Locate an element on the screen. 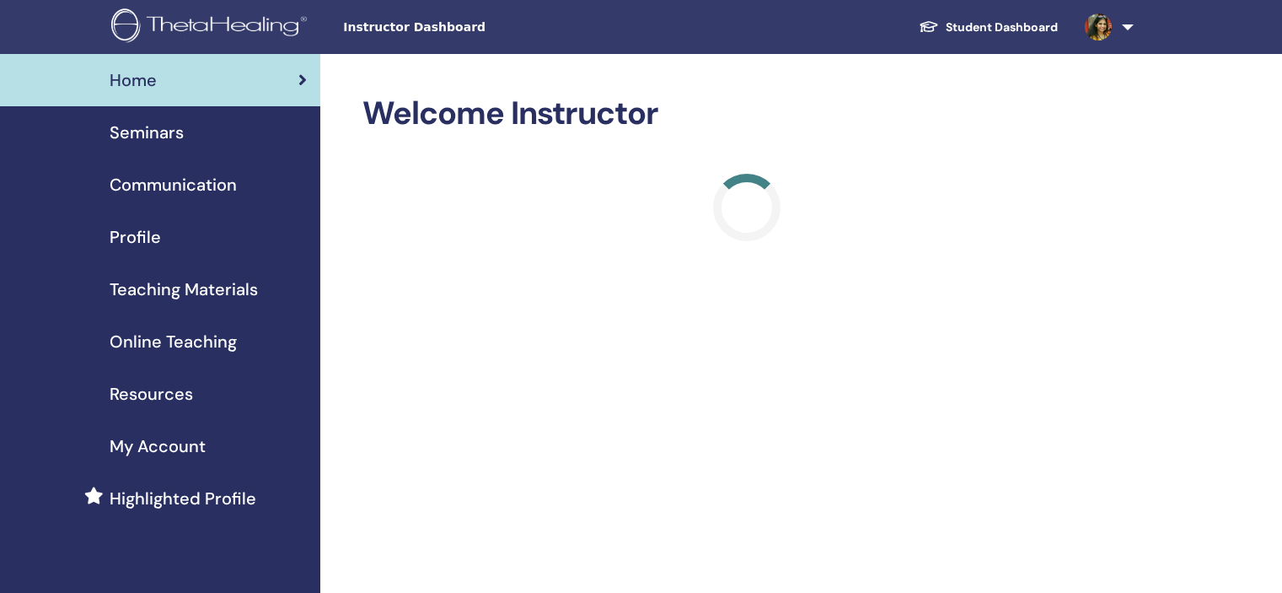  span: Instructor Dashboard is located at coordinates (470, 27).